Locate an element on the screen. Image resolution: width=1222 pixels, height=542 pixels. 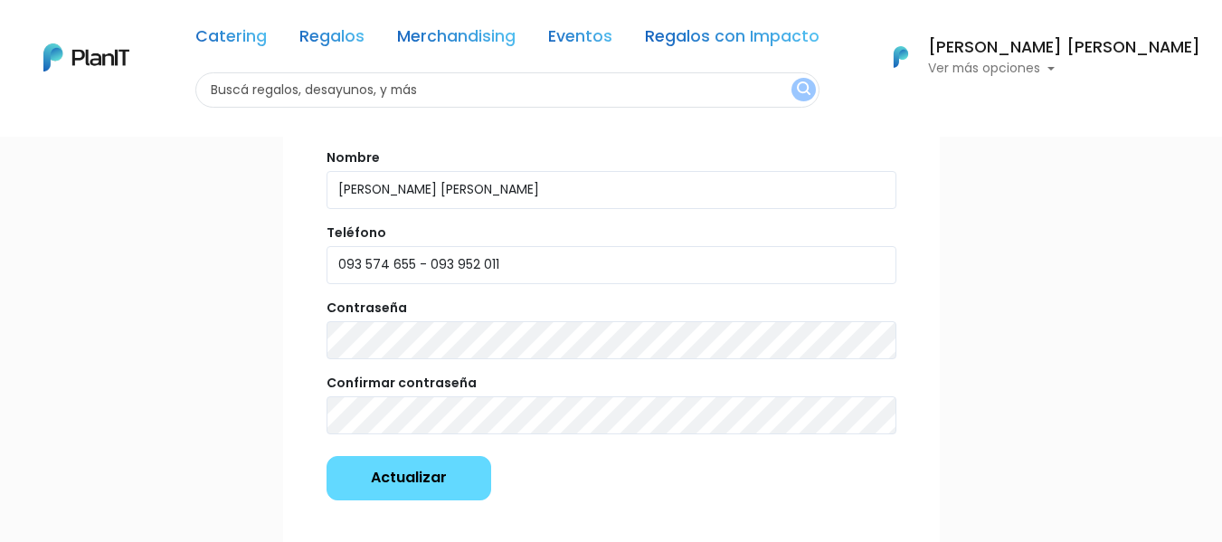
label: Contraseña is located at coordinates (366, 308).